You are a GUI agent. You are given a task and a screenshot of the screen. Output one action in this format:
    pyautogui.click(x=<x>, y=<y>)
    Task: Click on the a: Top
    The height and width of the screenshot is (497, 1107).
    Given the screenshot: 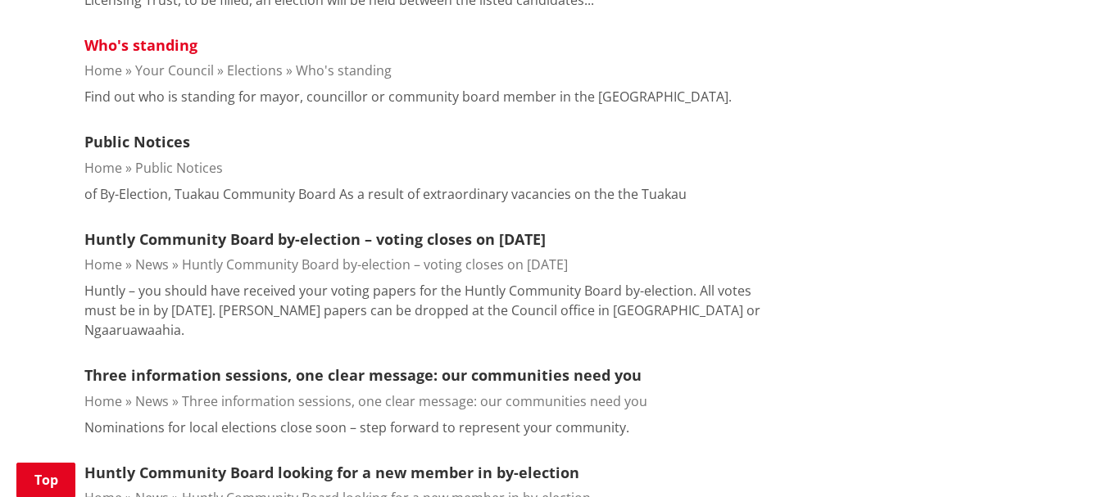 What is the action you would take?
    pyautogui.click(x=46, y=480)
    